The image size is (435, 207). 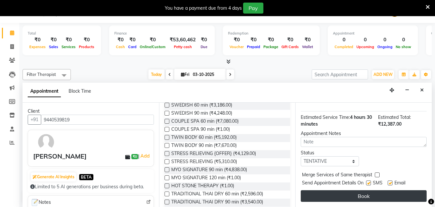 I want to click on span: SWEDISH 90 min (₹4,248.00), so click(x=202, y=113).